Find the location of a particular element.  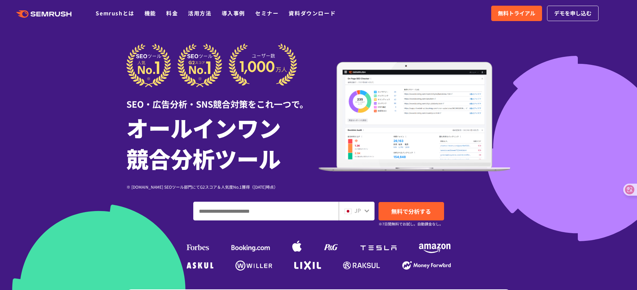

a: デモを申し込む is located at coordinates (573, 13).